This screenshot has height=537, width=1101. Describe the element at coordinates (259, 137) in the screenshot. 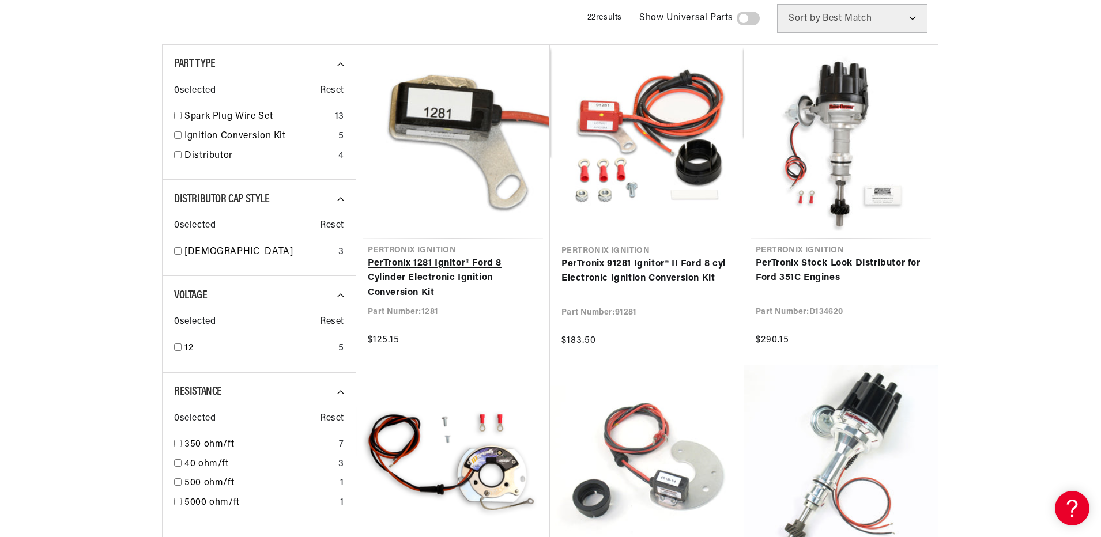

I see `a: Ignition Conversion Kit` at that location.